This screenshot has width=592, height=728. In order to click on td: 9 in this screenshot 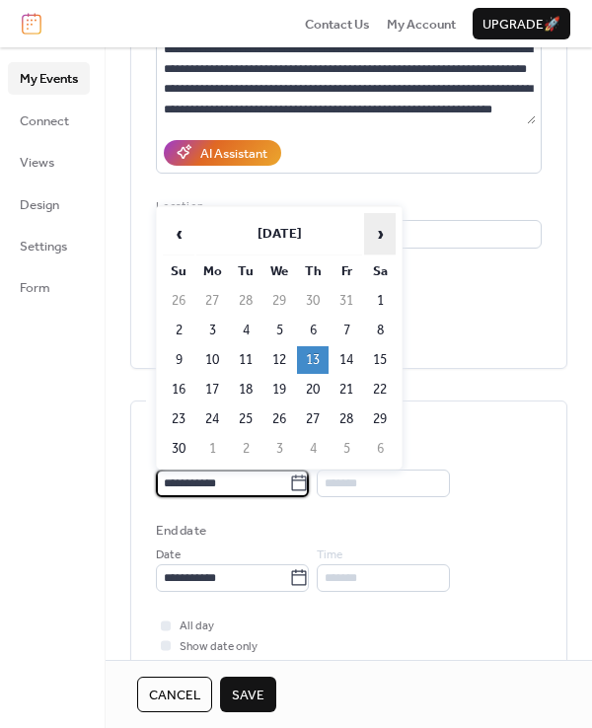, I will do `click(179, 360)`.